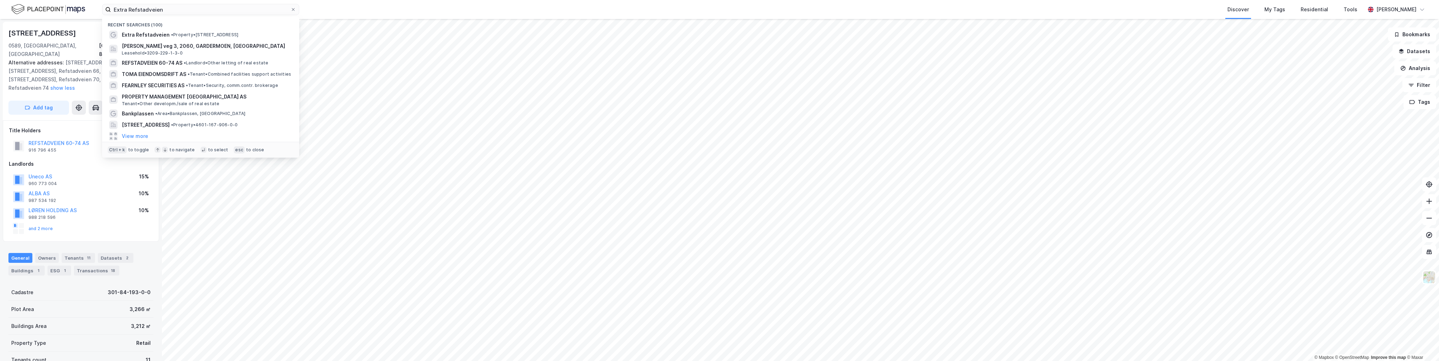 Image resolution: width=1439 pixels, height=361 pixels. Describe the element at coordinates (42, 218) in the screenshot. I see `div: 988 218 596` at that location.